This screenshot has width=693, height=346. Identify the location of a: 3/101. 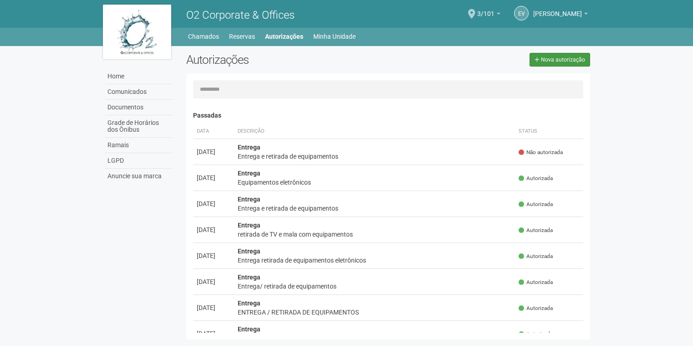
(489, 15).